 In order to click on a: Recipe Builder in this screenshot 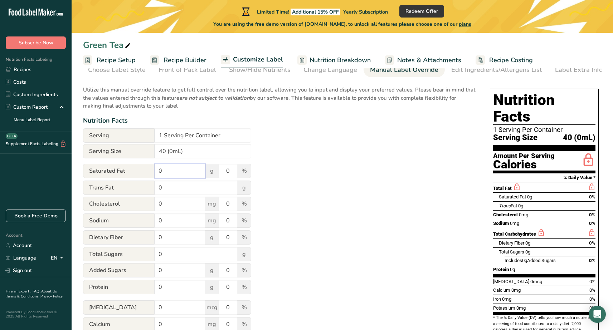, I will do `click(178, 60)`.